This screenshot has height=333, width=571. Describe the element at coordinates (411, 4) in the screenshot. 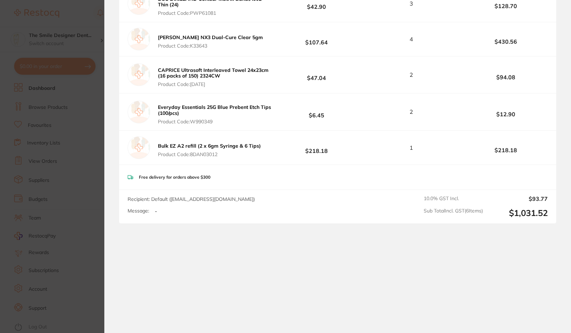

I see `span: 3` at that location.